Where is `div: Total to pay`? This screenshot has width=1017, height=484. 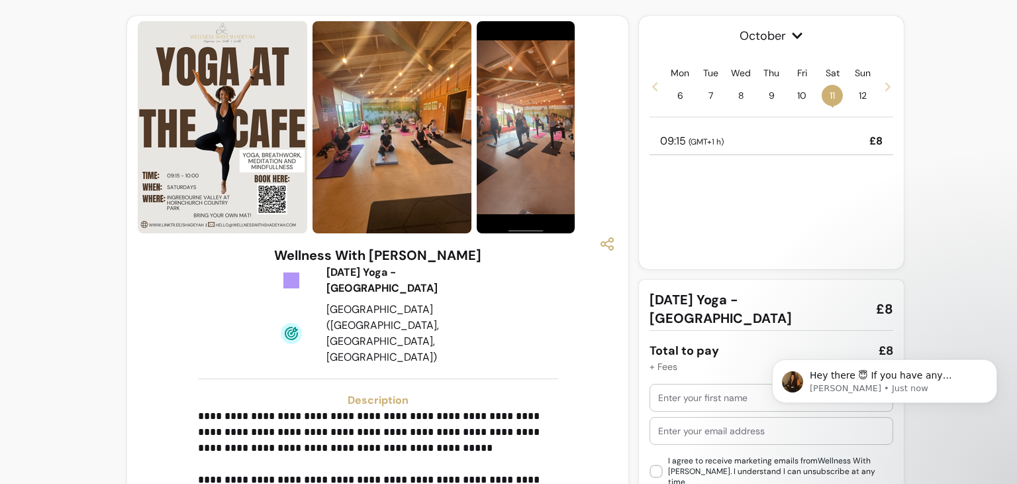 div: Total to pay is located at coordinates (684, 350).